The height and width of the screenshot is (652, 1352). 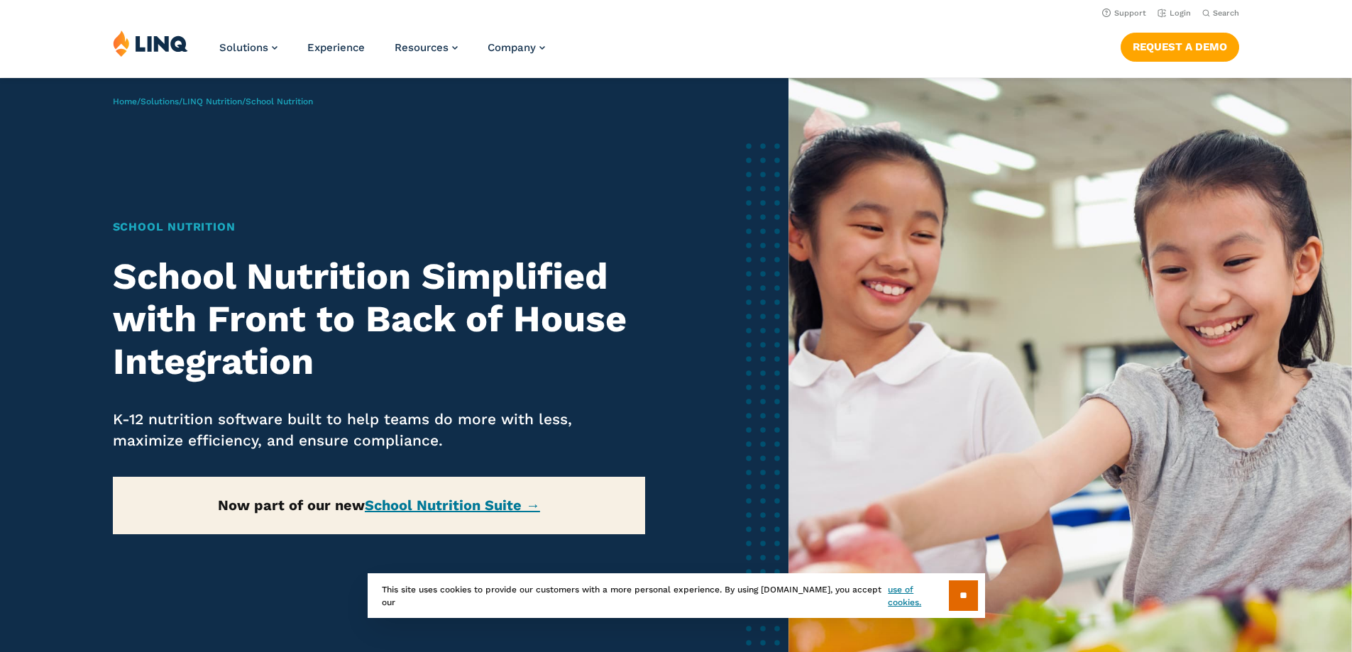 What do you see at coordinates (382, 53) in the screenshot?
I see `nav: Primary Navigation` at bounding box center [382, 53].